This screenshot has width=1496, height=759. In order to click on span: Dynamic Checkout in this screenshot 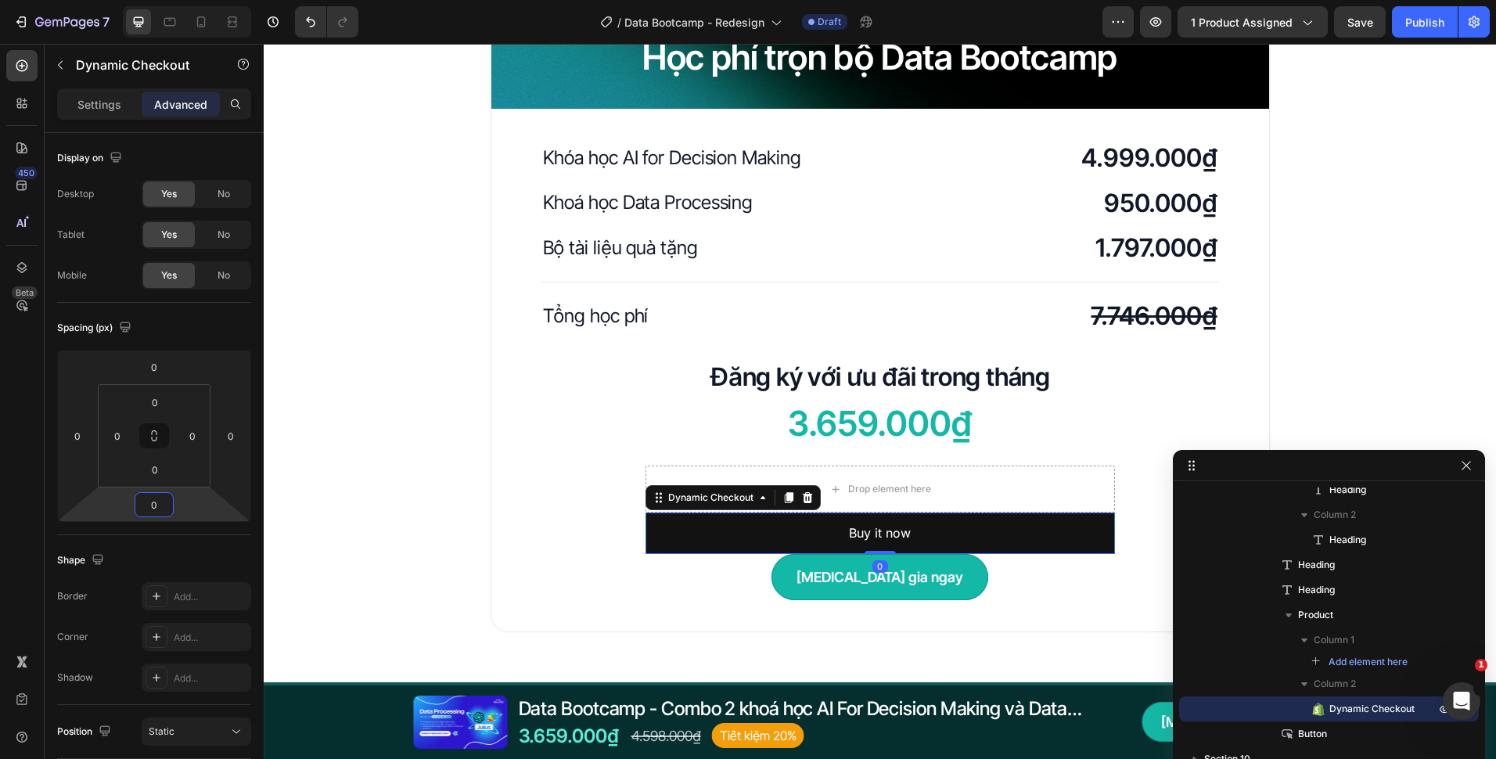, I will do `click(1372, 709)`.